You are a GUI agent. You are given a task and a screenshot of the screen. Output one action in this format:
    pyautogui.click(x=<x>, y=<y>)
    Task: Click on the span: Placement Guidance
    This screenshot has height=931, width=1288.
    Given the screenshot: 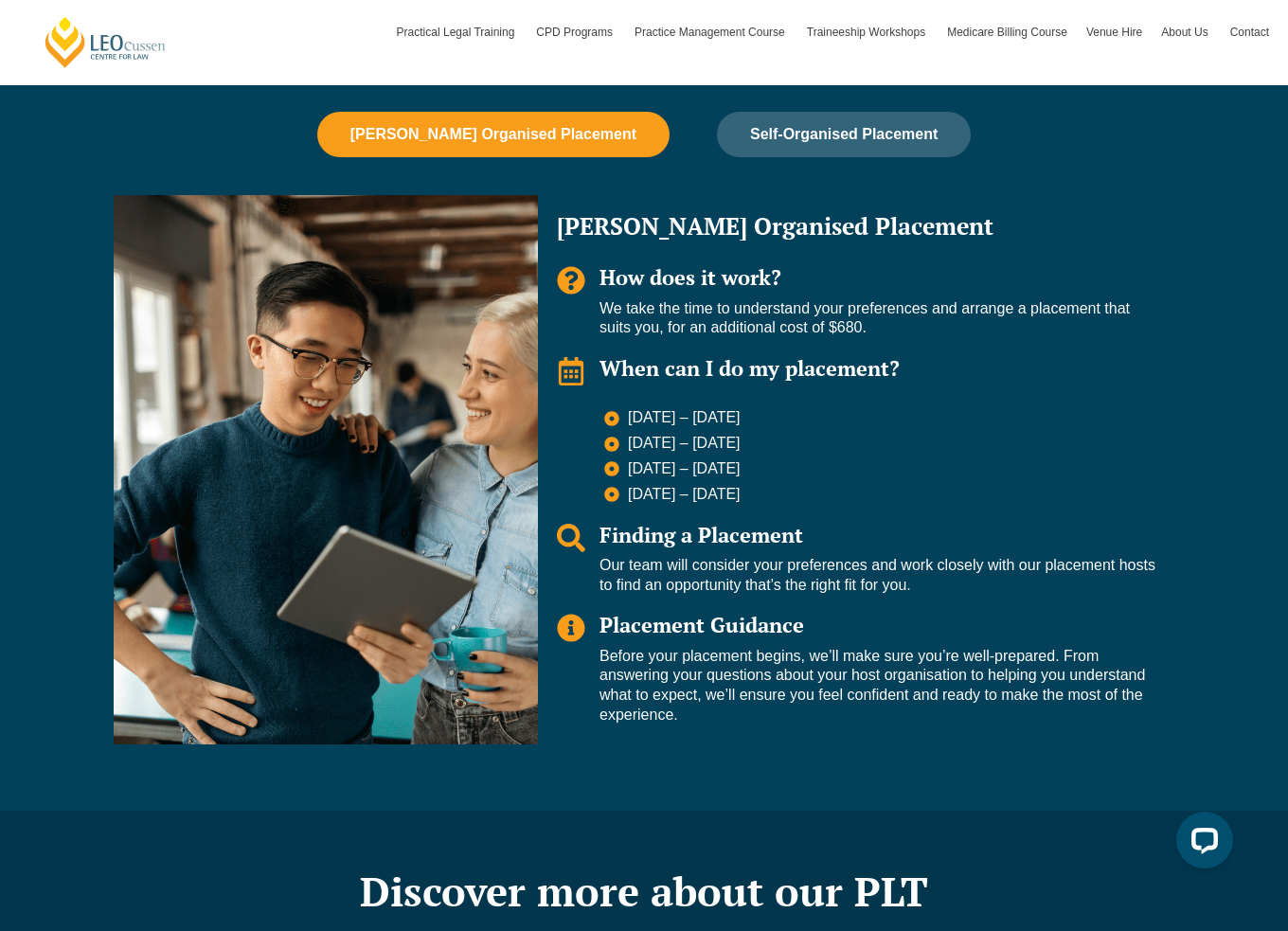 What is the action you would take?
    pyautogui.click(x=702, y=624)
    